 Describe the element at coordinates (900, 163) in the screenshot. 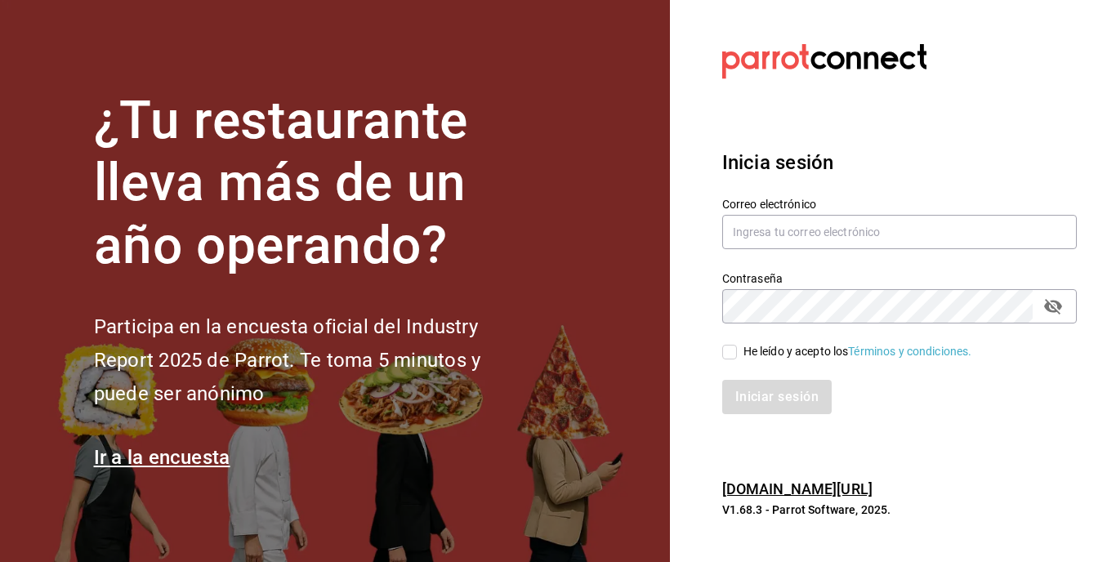

I see `h3: Inicia sesión` at that location.